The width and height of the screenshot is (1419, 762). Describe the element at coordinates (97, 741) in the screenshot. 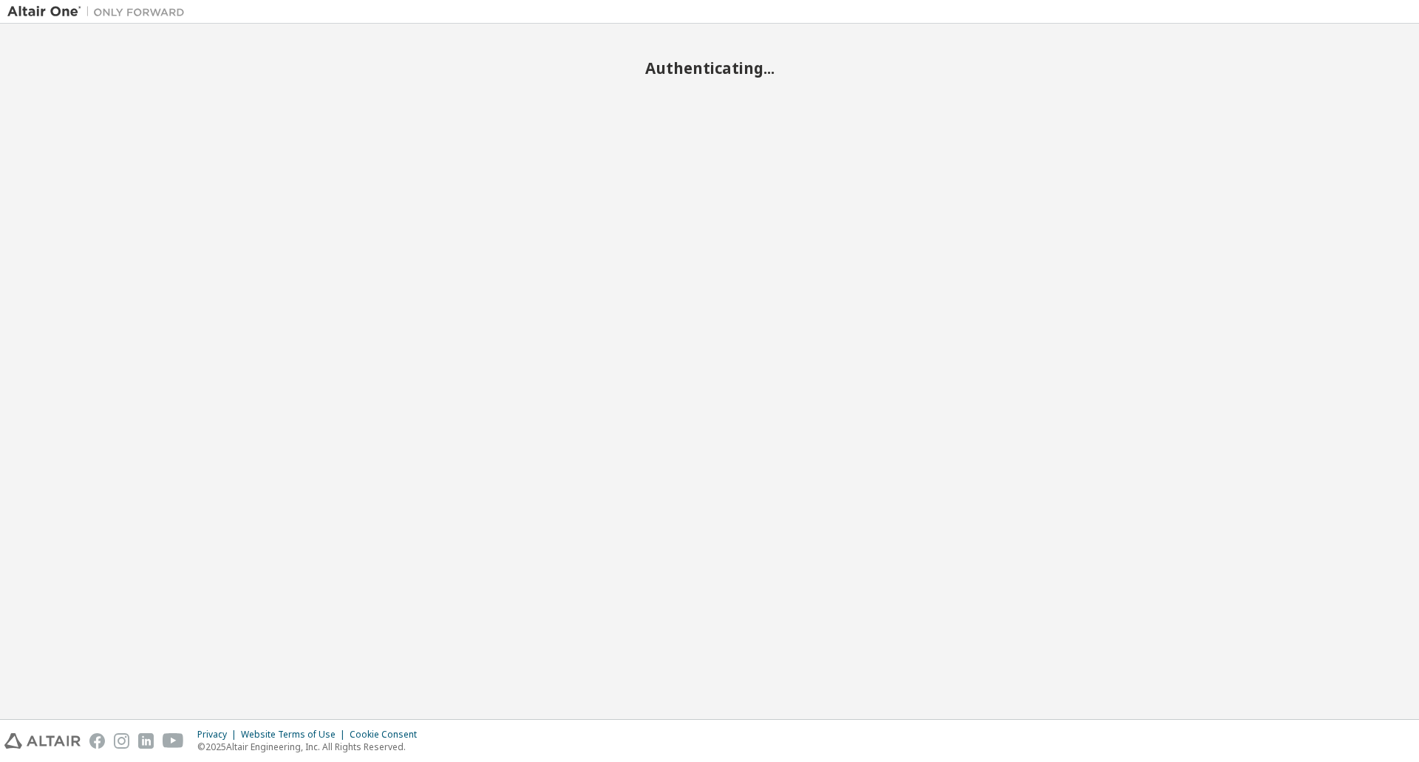

I see `img: facebook.svg` at that location.